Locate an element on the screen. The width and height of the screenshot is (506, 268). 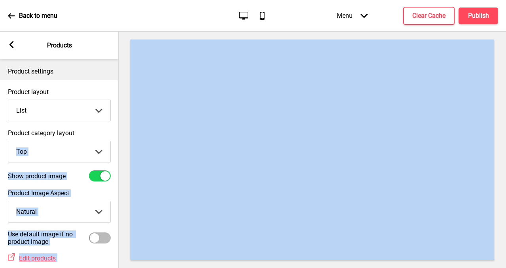
span: Edit products is located at coordinates (37, 258).